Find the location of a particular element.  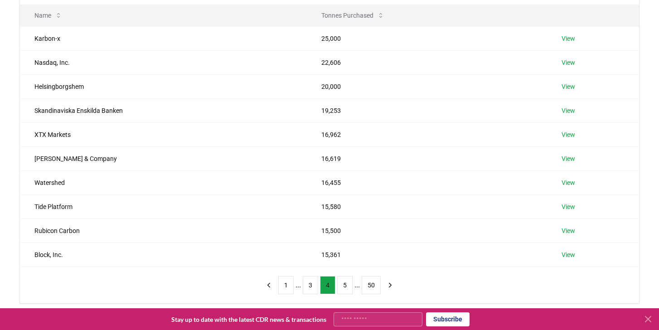

button: 4 is located at coordinates (328, 285).